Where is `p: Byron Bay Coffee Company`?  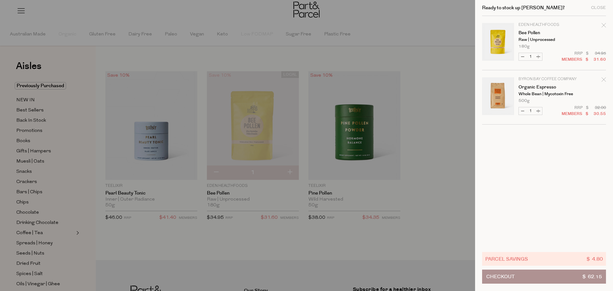 p: Byron Bay Coffee Company is located at coordinates (543, 79).